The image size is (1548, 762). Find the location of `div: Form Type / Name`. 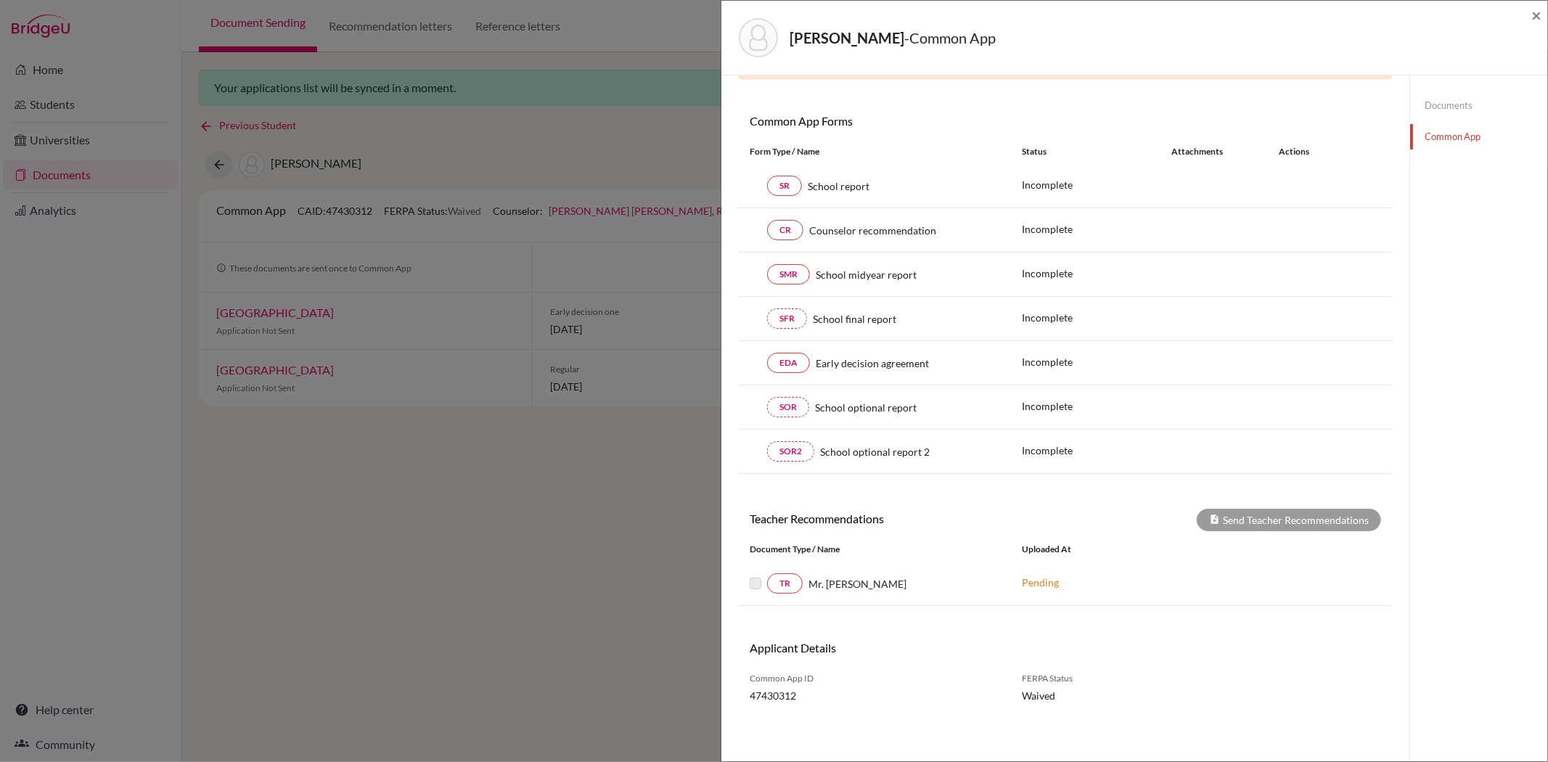

div: Form Type / Name is located at coordinates (875, 152).